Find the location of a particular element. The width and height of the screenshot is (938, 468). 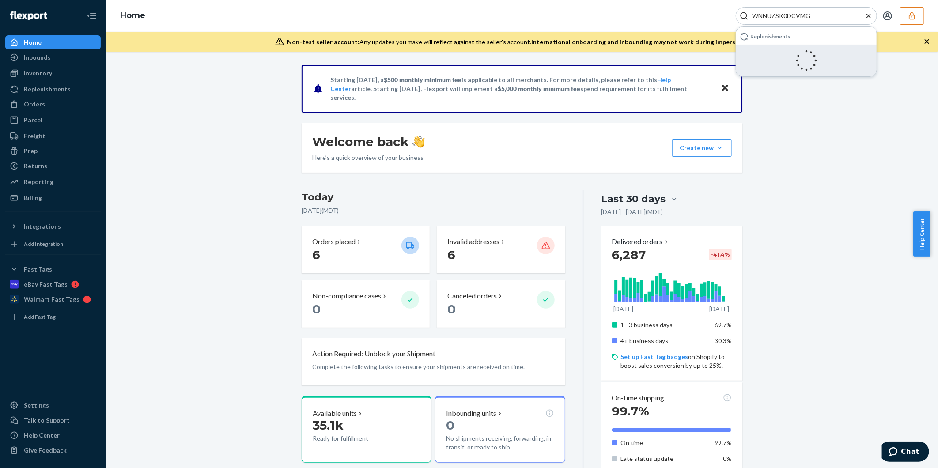

a: Replenishments is located at coordinates (53, 89).